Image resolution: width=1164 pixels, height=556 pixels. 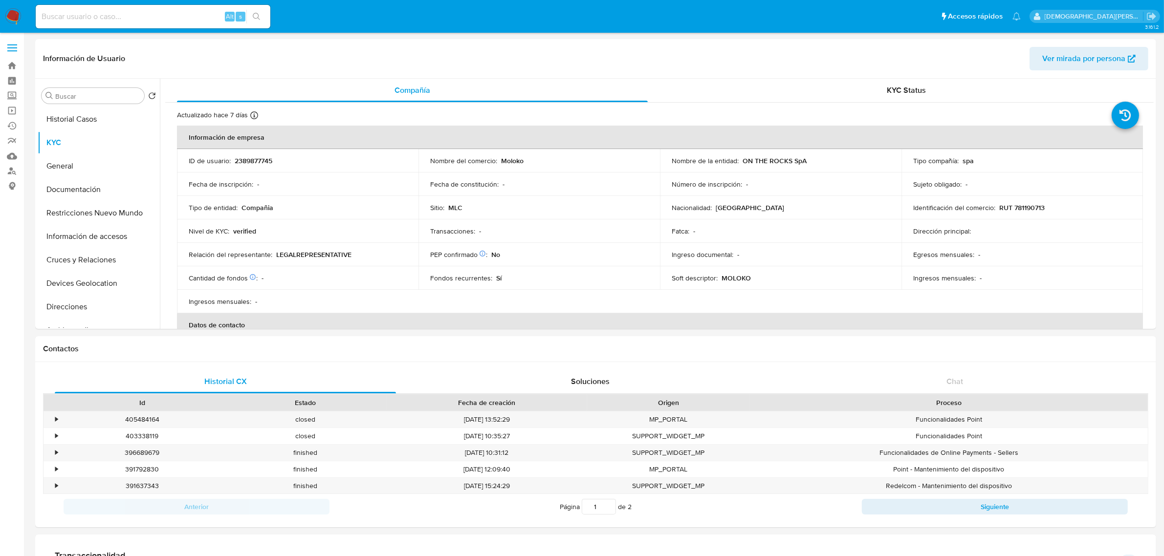 I want to click on p: verified, so click(x=244, y=231).